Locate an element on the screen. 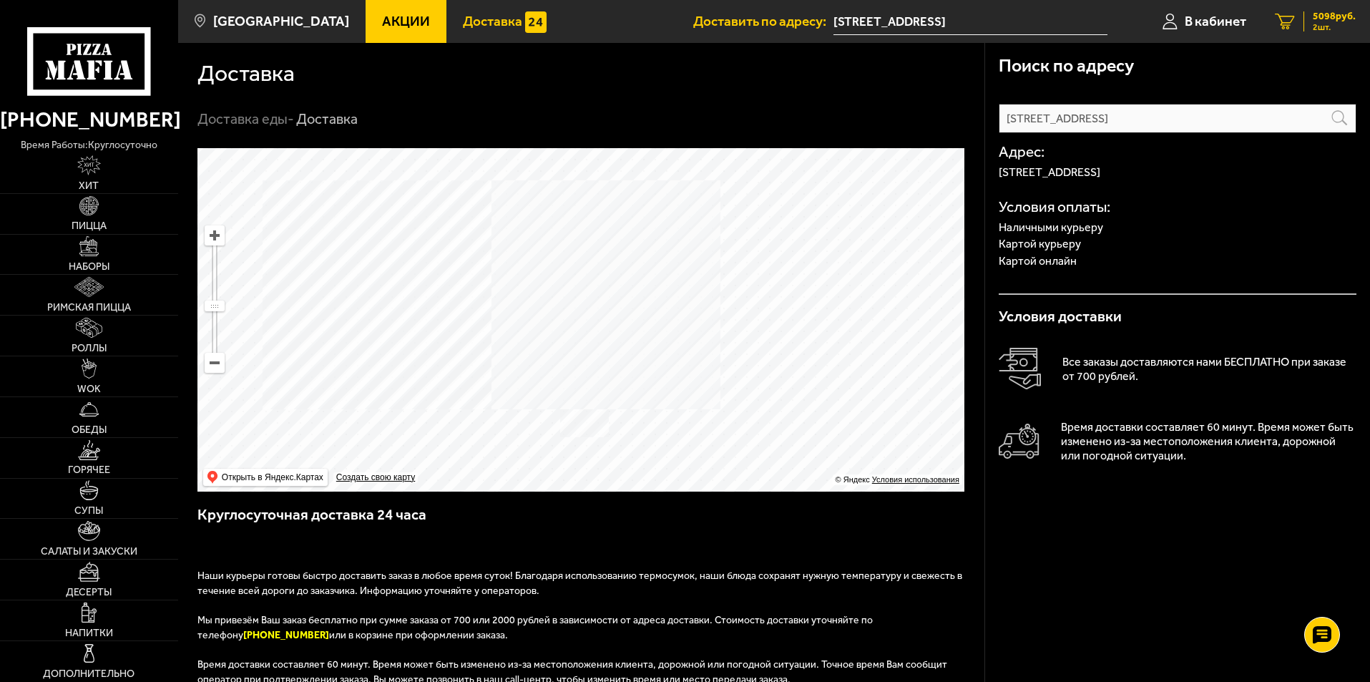  span: Акции is located at coordinates (406, 21).